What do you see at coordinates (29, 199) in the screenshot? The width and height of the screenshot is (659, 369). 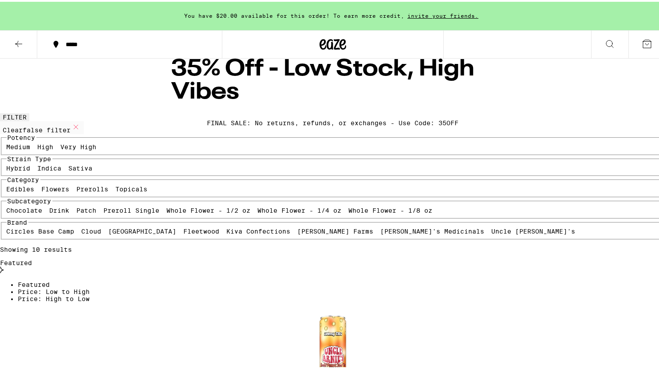 I see `legend: Subcategory` at bounding box center [29, 199].